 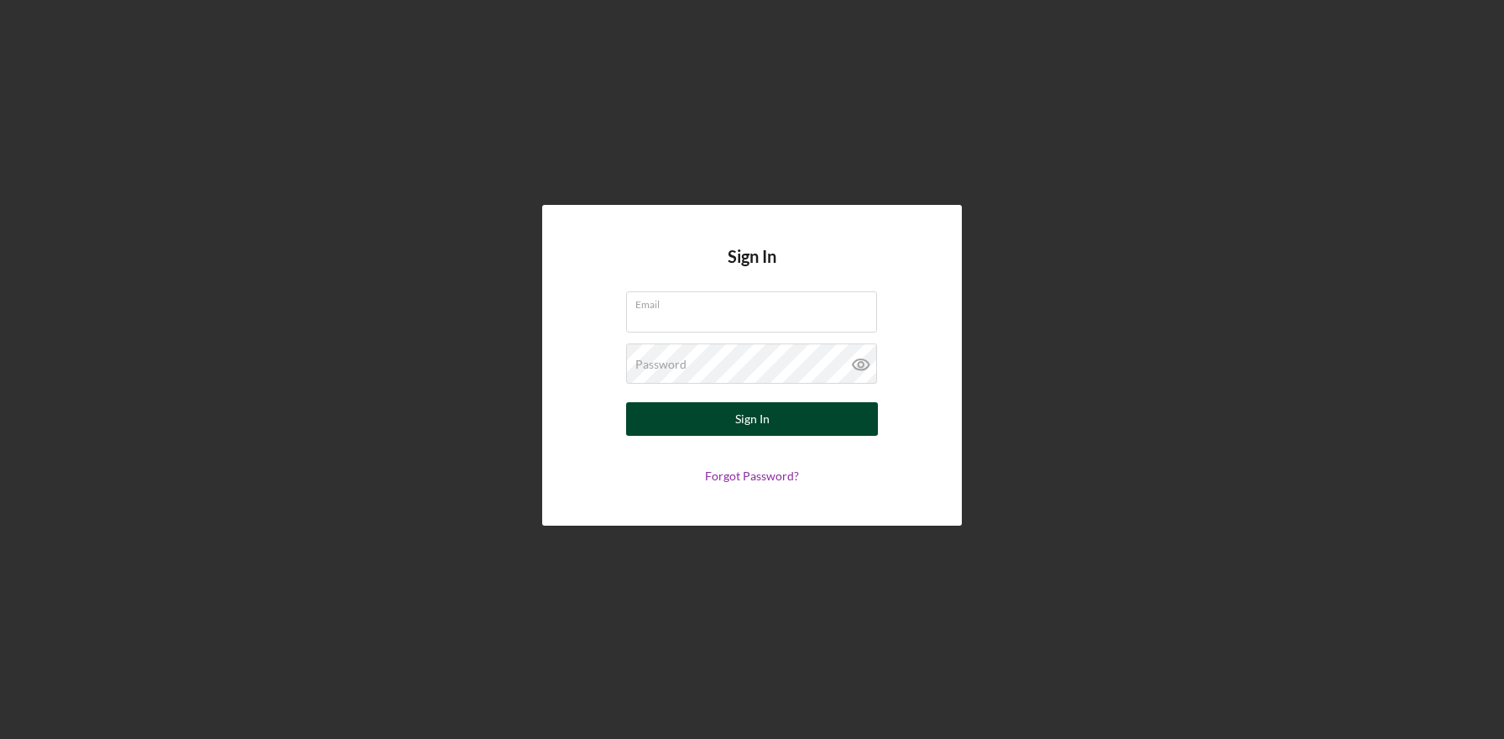 What do you see at coordinates (756, 301) in the screenshot?
I see `label: Email` at bounding box center [756, 301].